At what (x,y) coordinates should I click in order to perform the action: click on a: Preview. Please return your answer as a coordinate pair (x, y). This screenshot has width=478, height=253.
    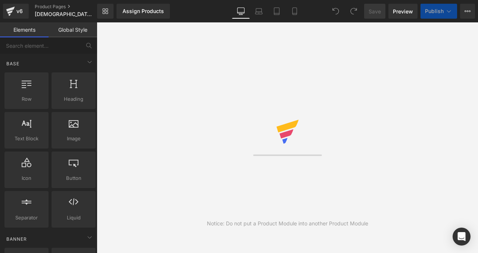
    Looking at the image, I should click on (403, 11).